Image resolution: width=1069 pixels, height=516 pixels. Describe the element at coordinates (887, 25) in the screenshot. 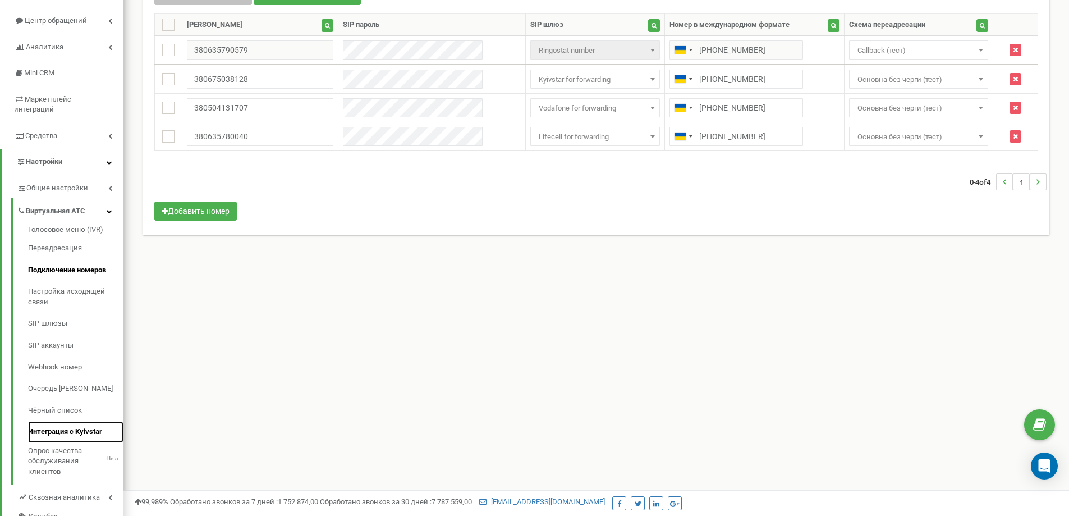

I see `div: Схема переадресации` at that location.